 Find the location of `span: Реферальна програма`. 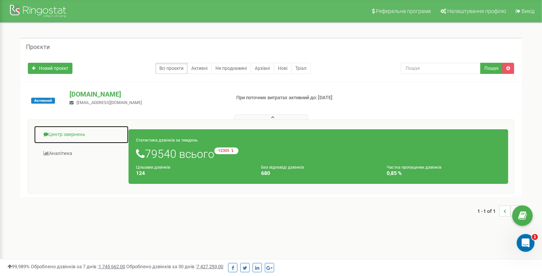

span: Реферальна програма is located at coordinates (404, 11).